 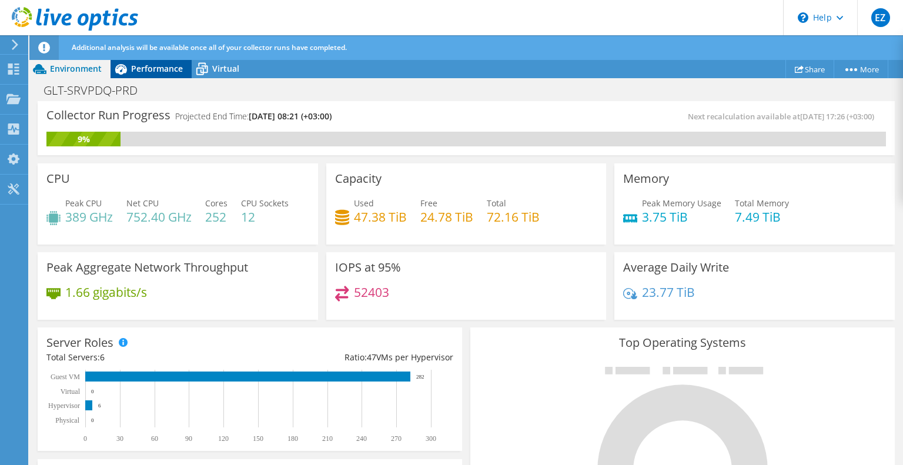 What do you see at coordinates (148, 357) in the screenshot?
I see `div: Total Servers:` at bounding box center [148, 357].